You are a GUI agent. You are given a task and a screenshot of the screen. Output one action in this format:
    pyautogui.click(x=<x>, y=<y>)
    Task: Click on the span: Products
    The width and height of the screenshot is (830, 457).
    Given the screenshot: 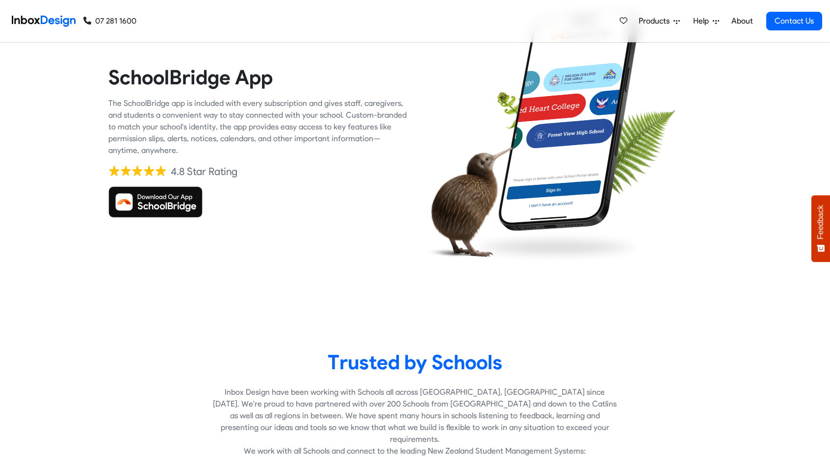 What is the action you would take?
    pyautogui.click(x=656, y=21)
    